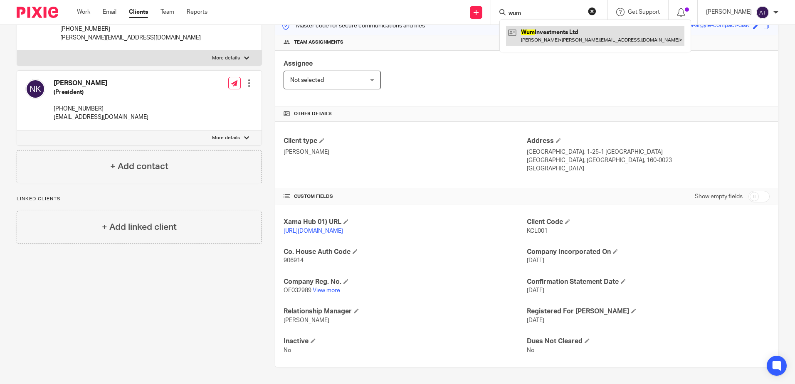 This screenshot has width=795, height=384. What do you see at coordinates (405, 311) in the screenshot?
I see `h4: Relationship Manager` at bounding box center [405, 311].